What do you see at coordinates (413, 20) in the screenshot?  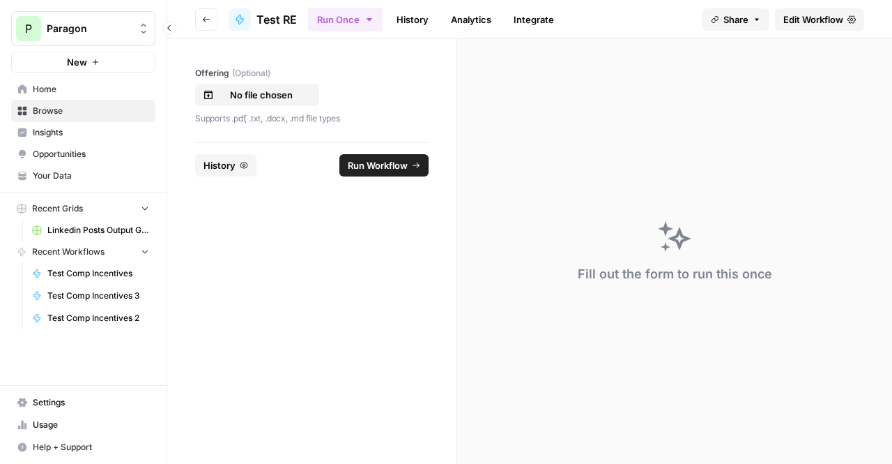 I see `a: History` at bounding box center [413, 20].